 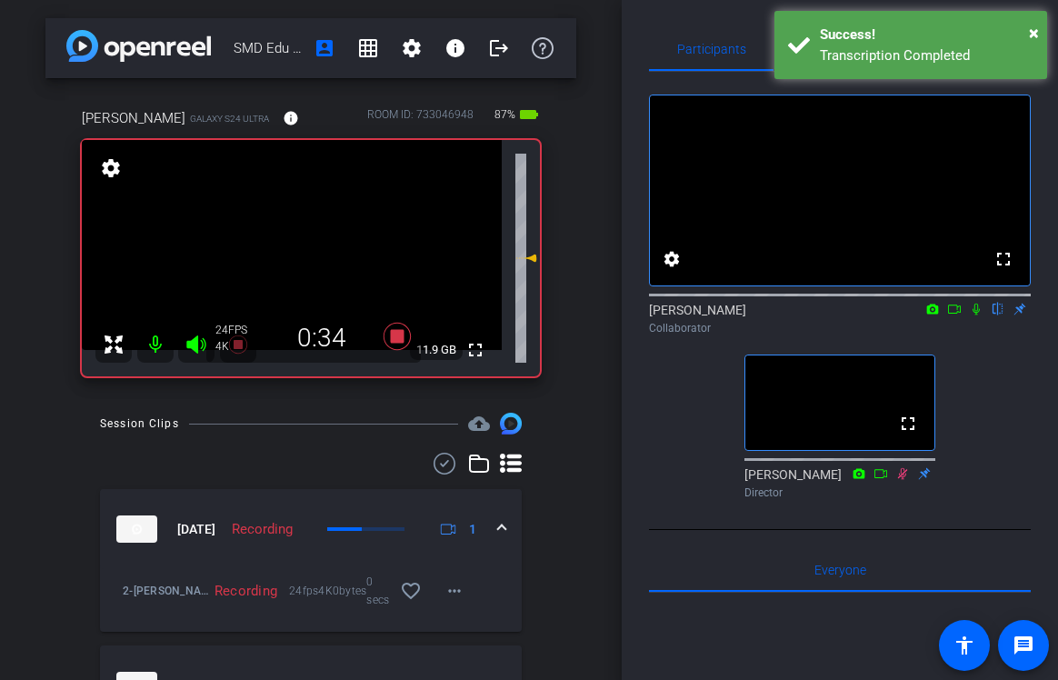 I want to click on button: Close, so click(x=1034, y=33).